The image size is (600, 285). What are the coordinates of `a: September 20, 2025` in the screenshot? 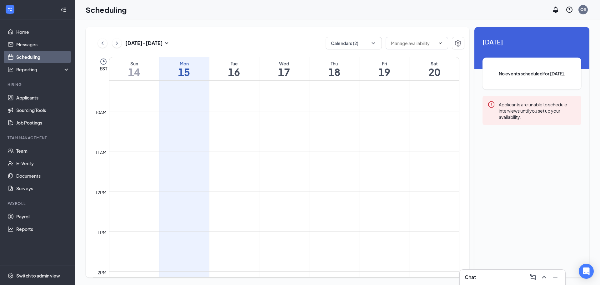 It's located at (434, 69).